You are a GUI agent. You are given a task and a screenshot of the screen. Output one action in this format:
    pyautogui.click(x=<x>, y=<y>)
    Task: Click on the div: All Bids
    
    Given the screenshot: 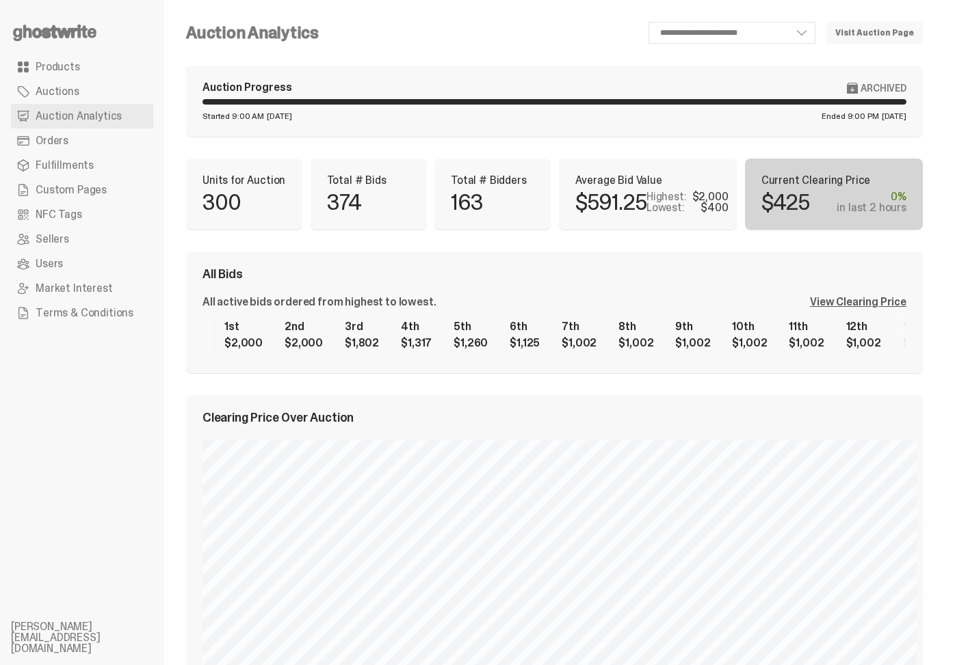 What is the action you would take?
    pyautogui.click(x=554, y=274)
    